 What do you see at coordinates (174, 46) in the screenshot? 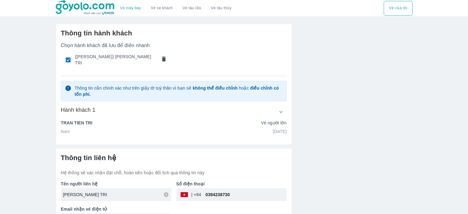
I see `p: Chọn hành khách đã lưu để điền nhanh` at bounding box center [174, 46].